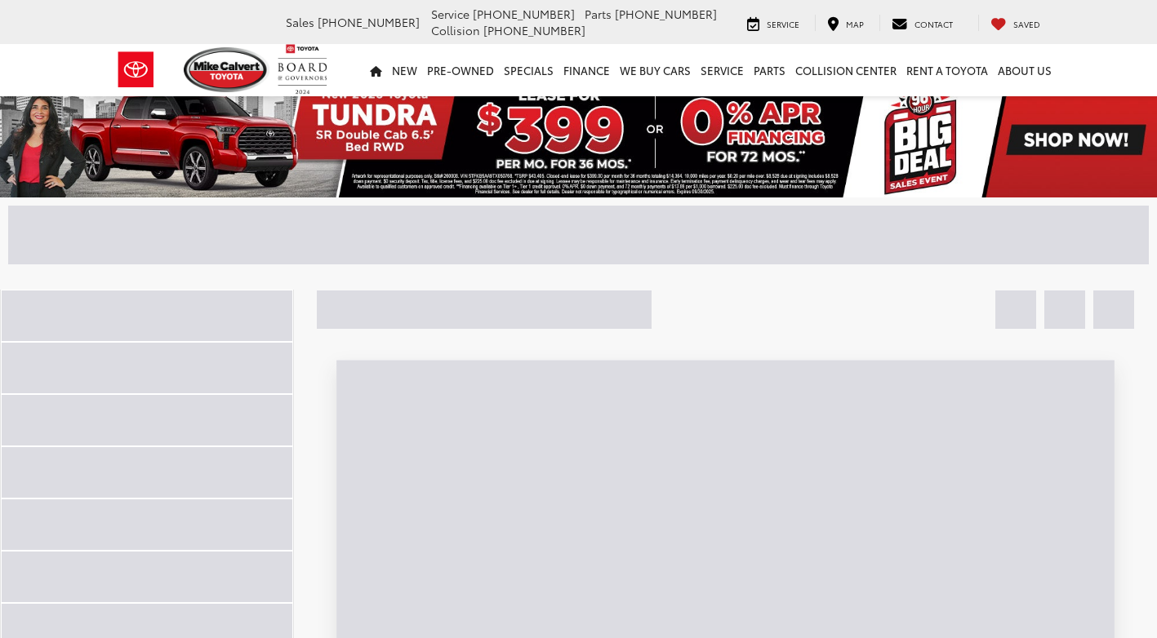 This screenshot has height=638, width=1157. What do you see at coordinates (227, 69) in the screenshot?
I see `img: Mike Calvert Toyota` at bounding box center [227, 69].